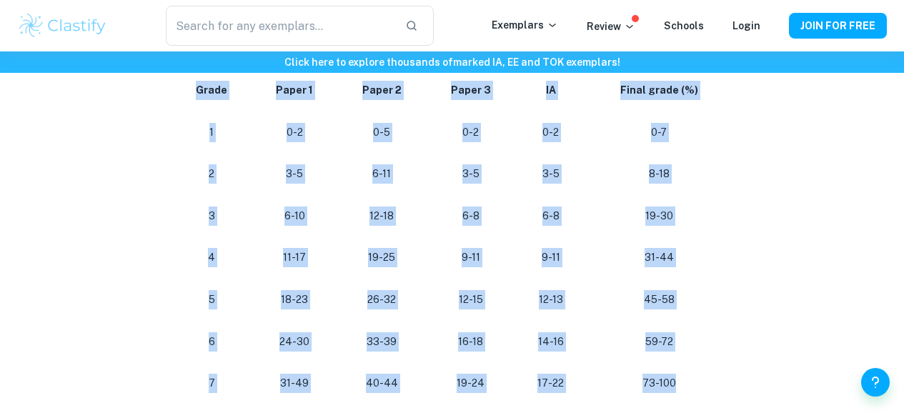  Describe the element at coordinates (212, 342) in the screenshot. I see `p: 6` at that location.